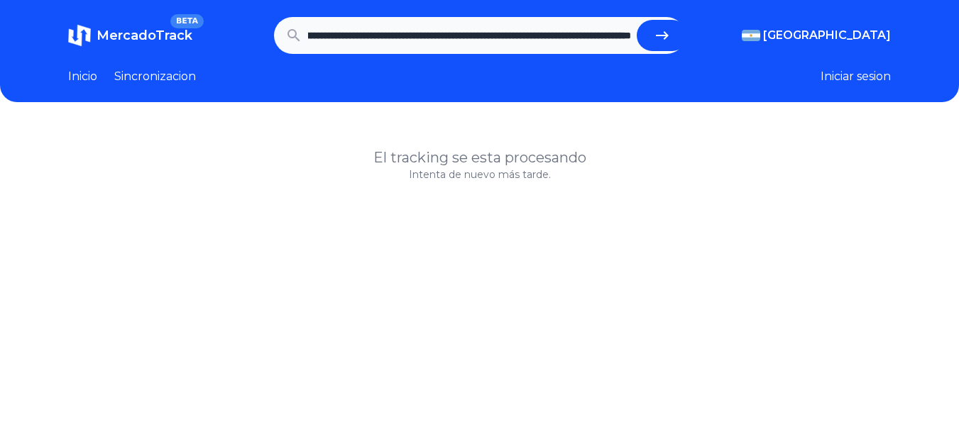 This screenshot has width=959, height=444. What do you see at coordinates (144, 35) in the screenshot?
I see `span: MercadoTrack` at bounding box center [144, 35].